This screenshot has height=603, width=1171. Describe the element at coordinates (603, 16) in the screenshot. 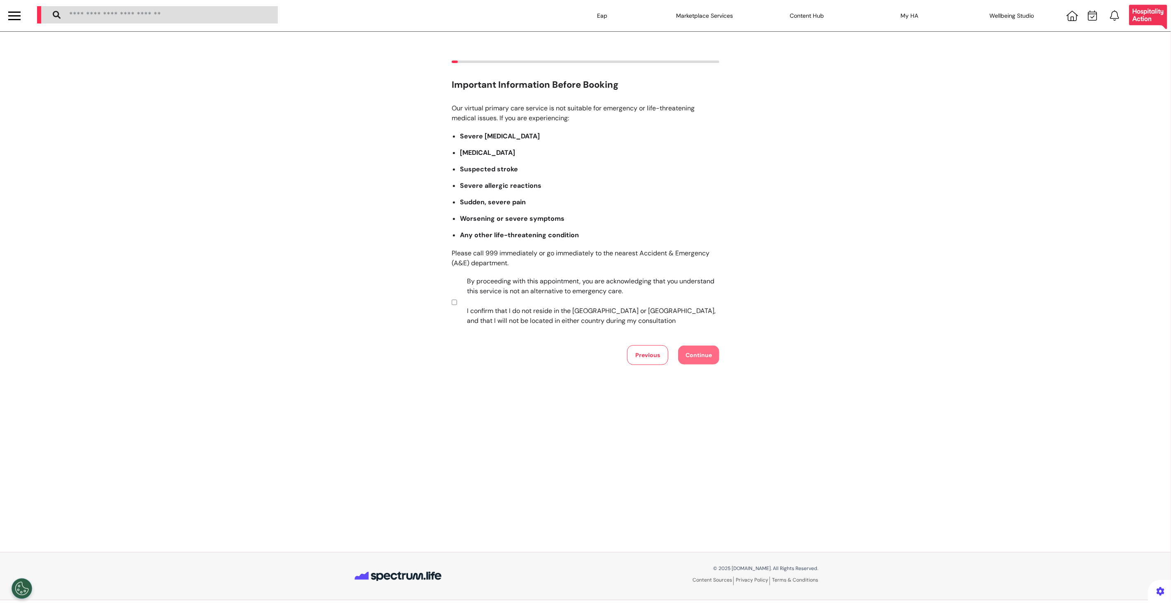

I see `div: Eap` at that location.